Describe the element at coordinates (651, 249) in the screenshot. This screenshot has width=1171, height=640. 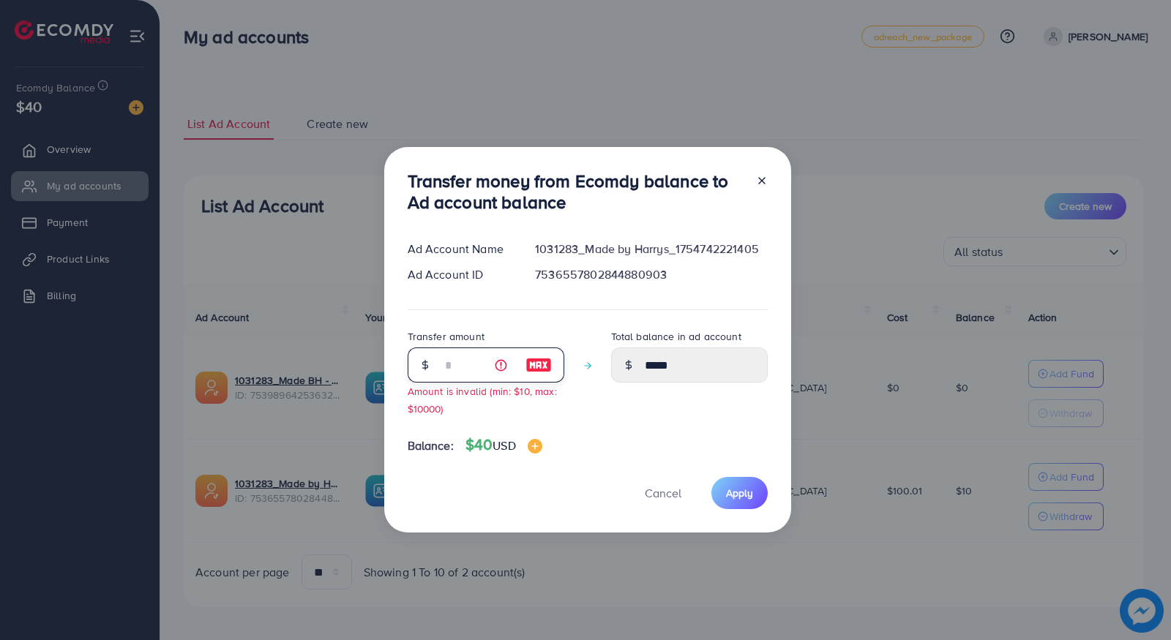
I see `div: 1031283_Made by Harrys_1754742221405` at that location.